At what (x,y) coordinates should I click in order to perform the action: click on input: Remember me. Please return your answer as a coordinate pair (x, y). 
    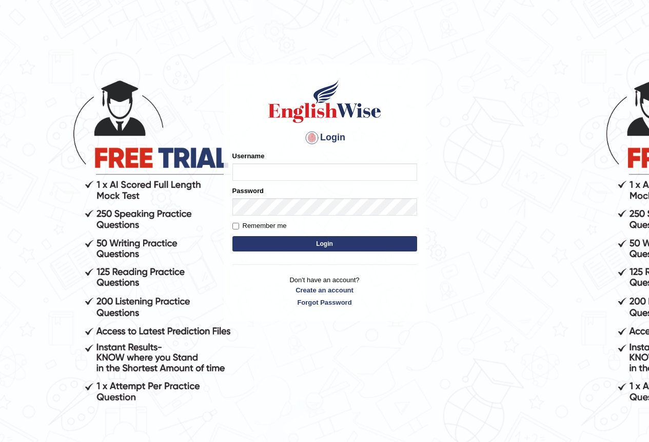
    Looking at the image, I should click on (235, 226).